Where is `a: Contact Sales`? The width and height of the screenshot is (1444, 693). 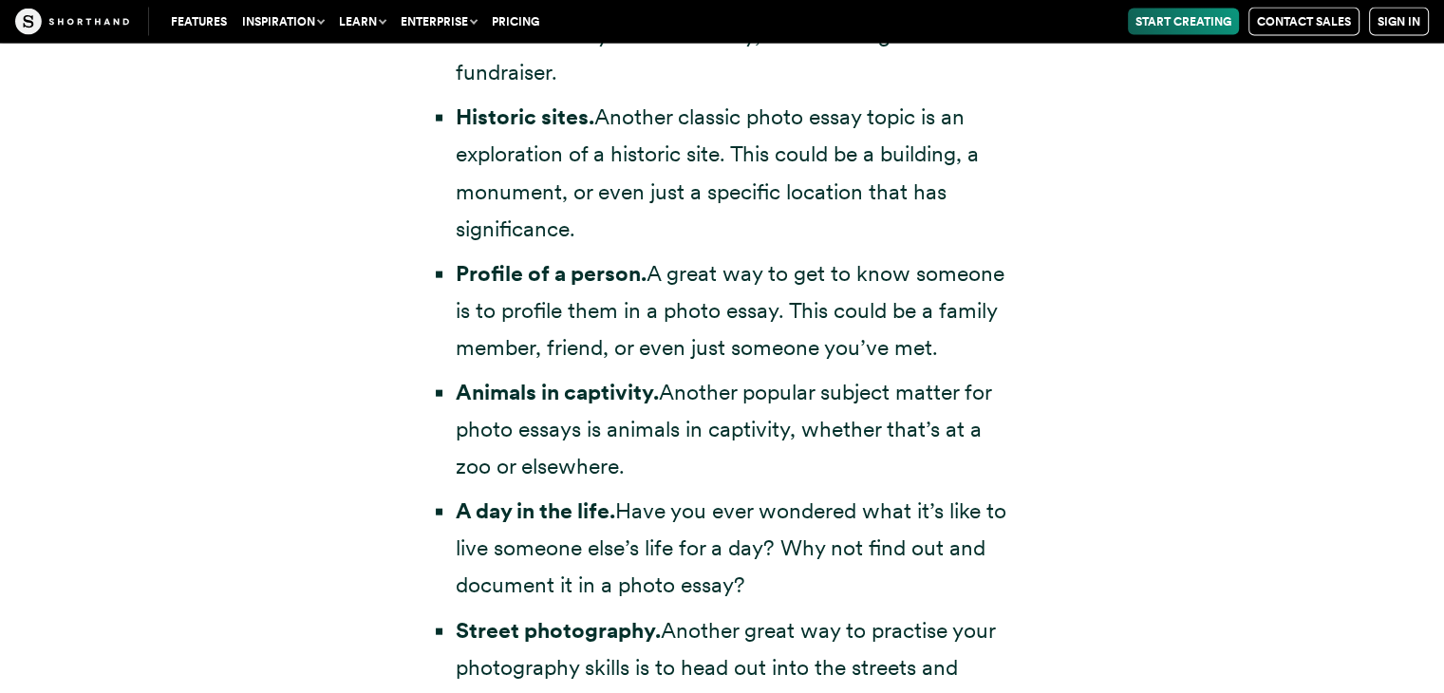 a: Contact Sales is located at coordinates (1304, 22).